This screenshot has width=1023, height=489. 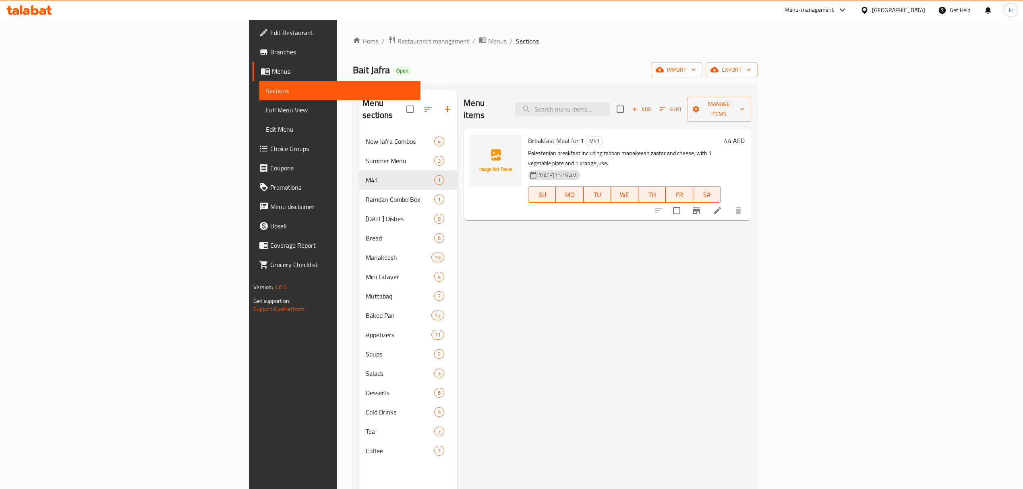 I want to click on a: Edit menu item, so click(x=717, y=211).